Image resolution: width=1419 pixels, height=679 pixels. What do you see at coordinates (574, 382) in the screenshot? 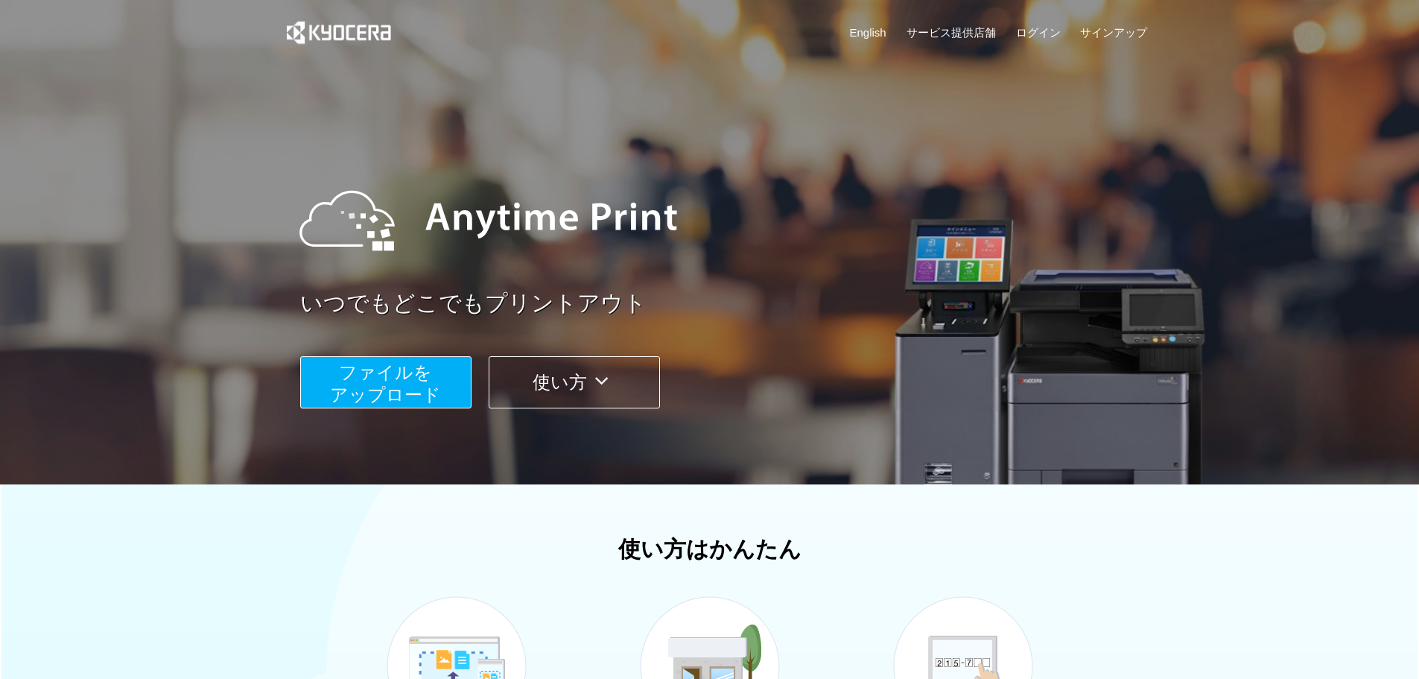
I see `button: 使い方` at bounding box center [574, 382].